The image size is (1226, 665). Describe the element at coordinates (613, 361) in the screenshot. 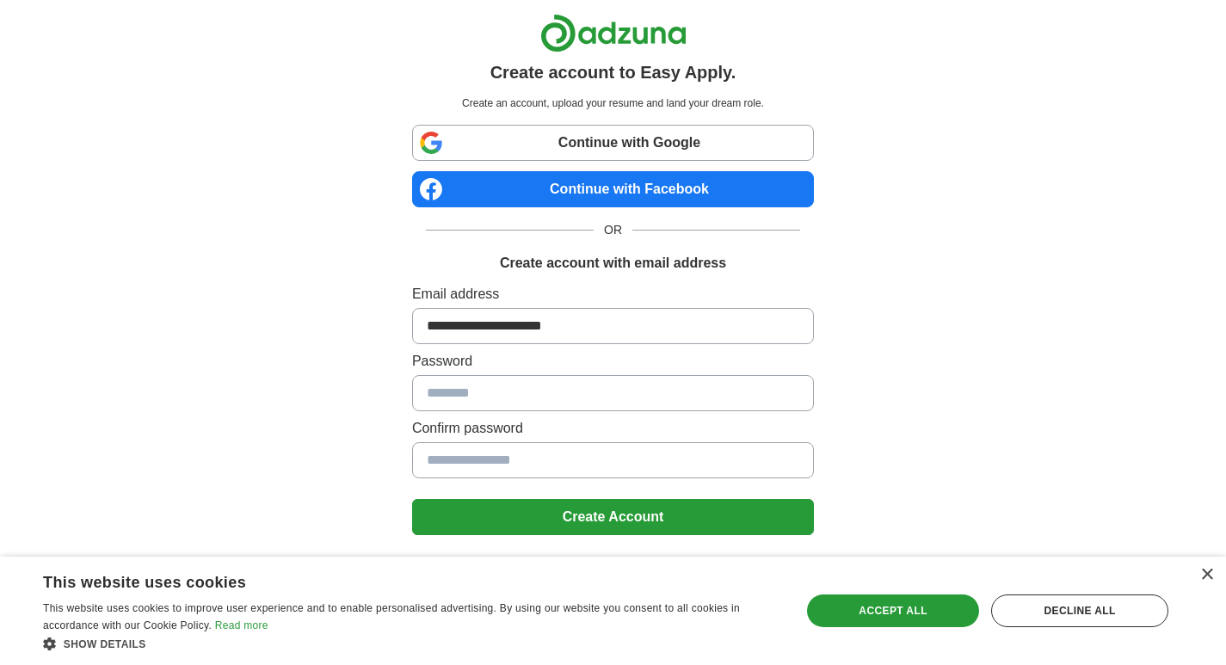

I see `label: Password` at that location.